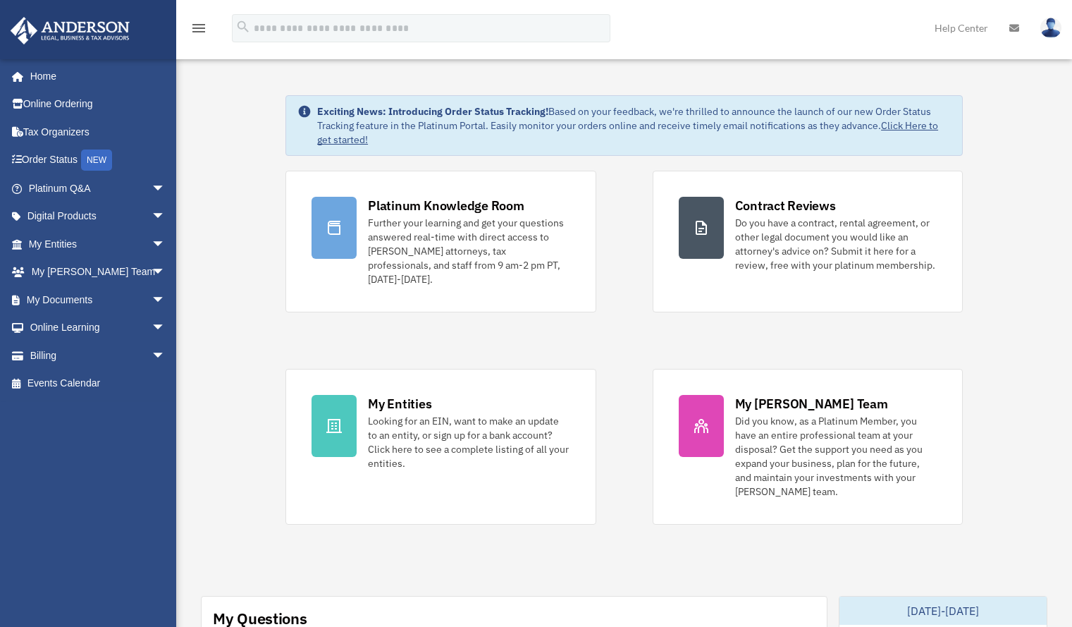  What do you see at coordinates (98, 300) in the screenshot?
I see `a: My Documentsarrow_drop_down` at bounding box center [98, 300].